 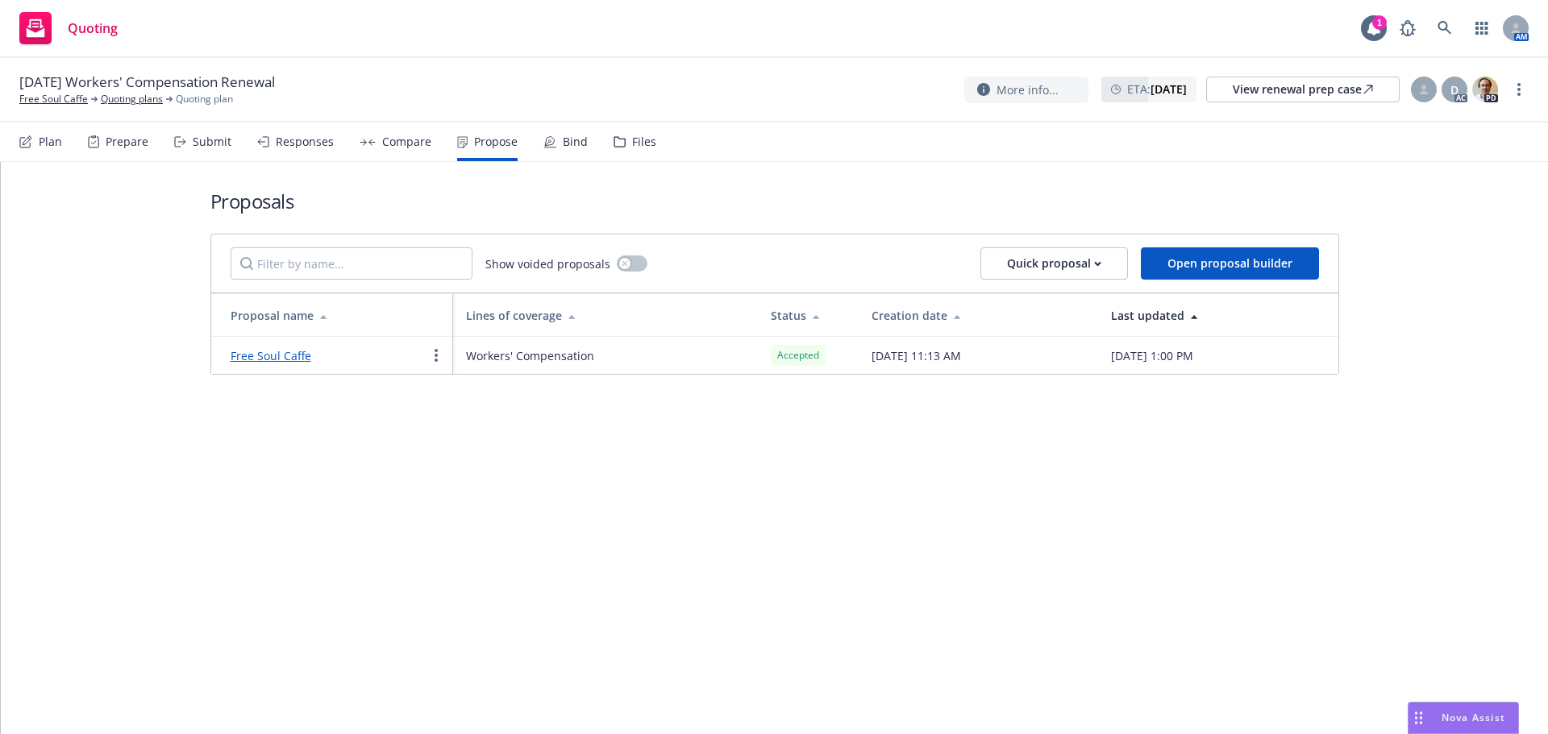 What do you see at coordinates (1217, 315) in the screenshot?
I see `div: Last updated` at bounding box center [1217, 315].